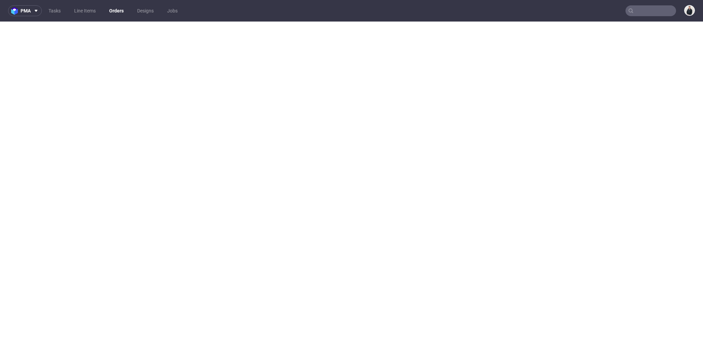  I want to click on img: logo, so click(16, 11).